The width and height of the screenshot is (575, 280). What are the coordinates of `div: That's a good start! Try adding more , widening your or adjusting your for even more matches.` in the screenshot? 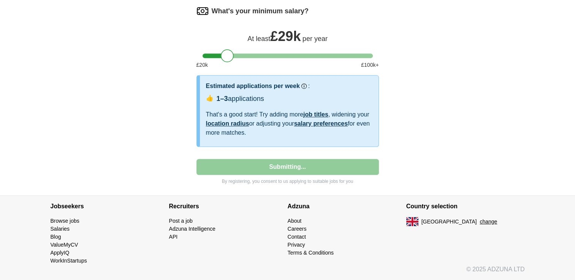 It's located at (289, 124).